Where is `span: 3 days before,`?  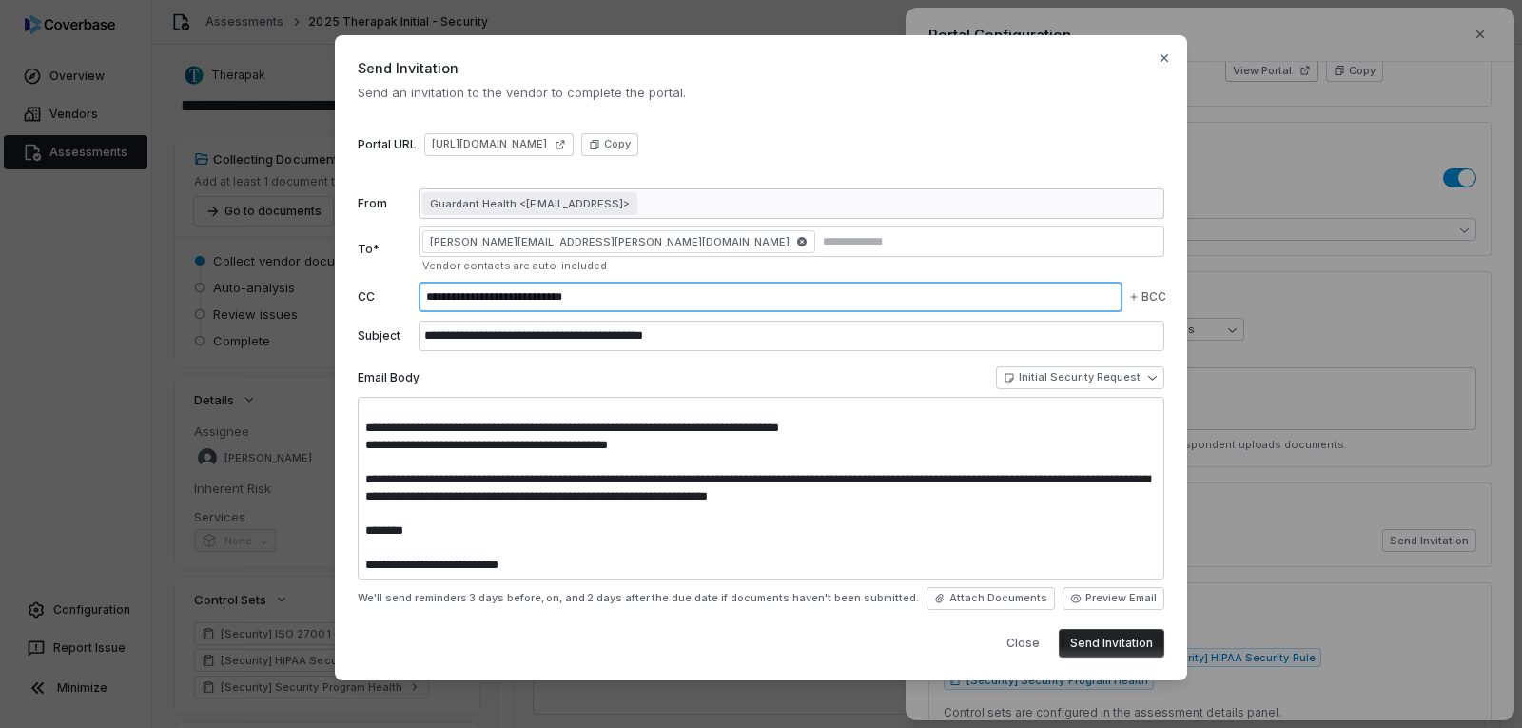 span: 3 days before, is located at coordinates (506, 597).